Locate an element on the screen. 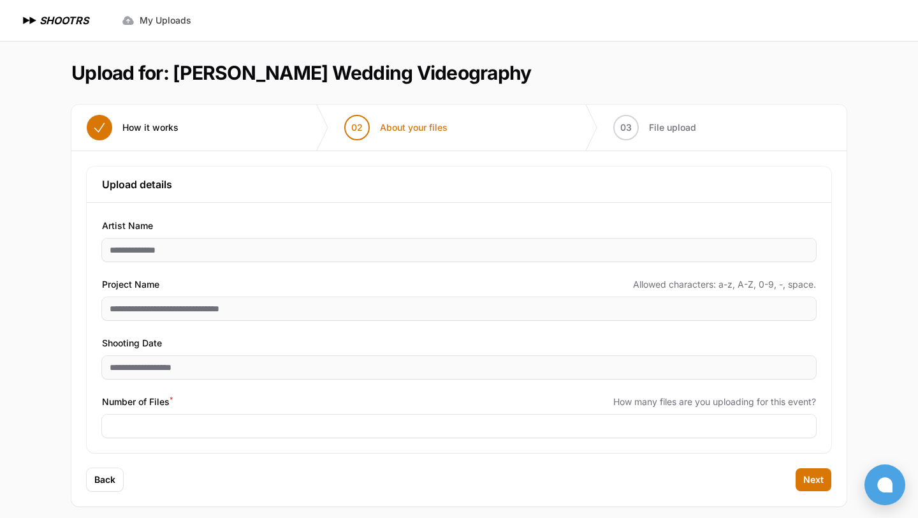  span: Project Name is located at coordinates (131, 284).